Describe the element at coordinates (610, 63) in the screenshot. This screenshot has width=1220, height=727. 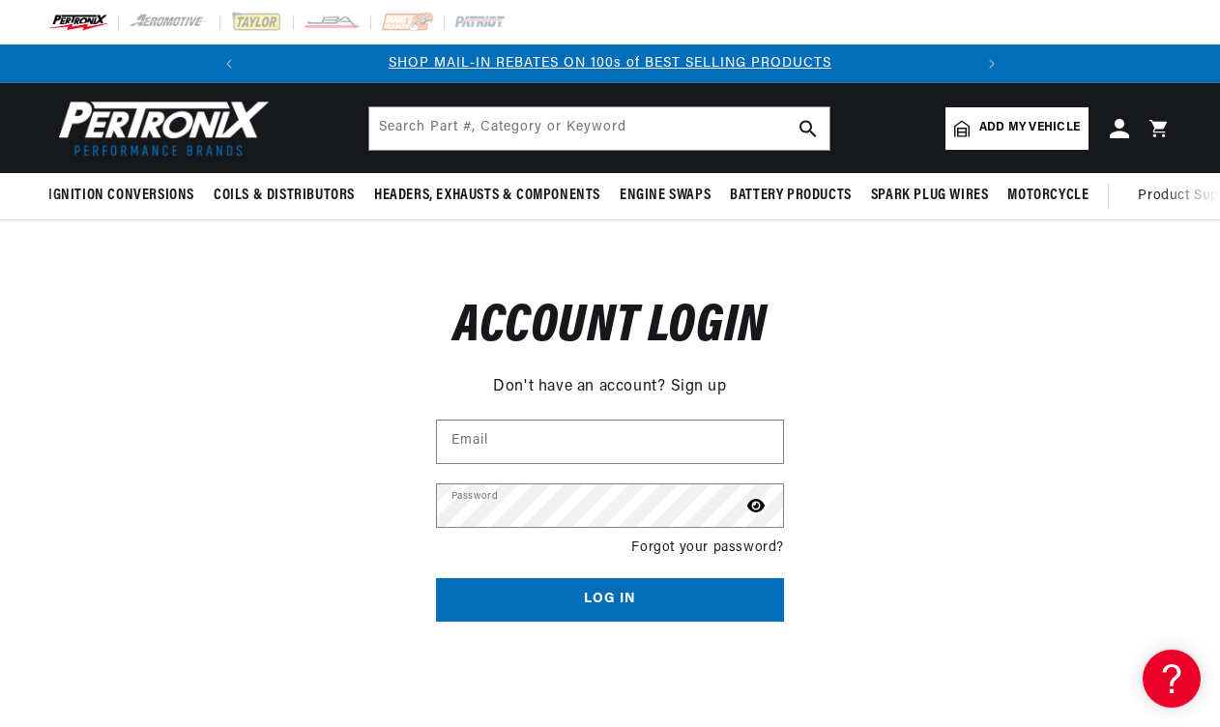
I see `a: SHOP MAIL-IN REBATES ON 100s of BEST SELLING PRODUCTS` at that location.